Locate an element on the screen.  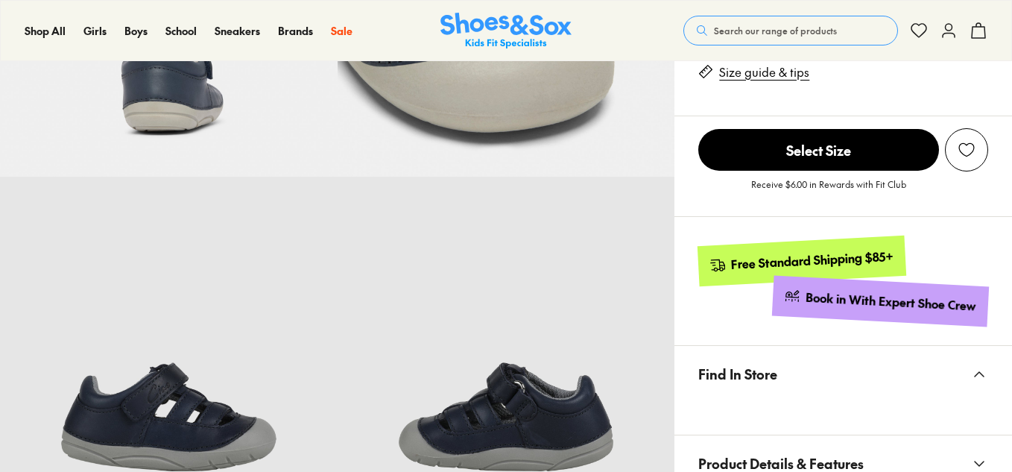
a: Boys is located at coordinates (136, 31).